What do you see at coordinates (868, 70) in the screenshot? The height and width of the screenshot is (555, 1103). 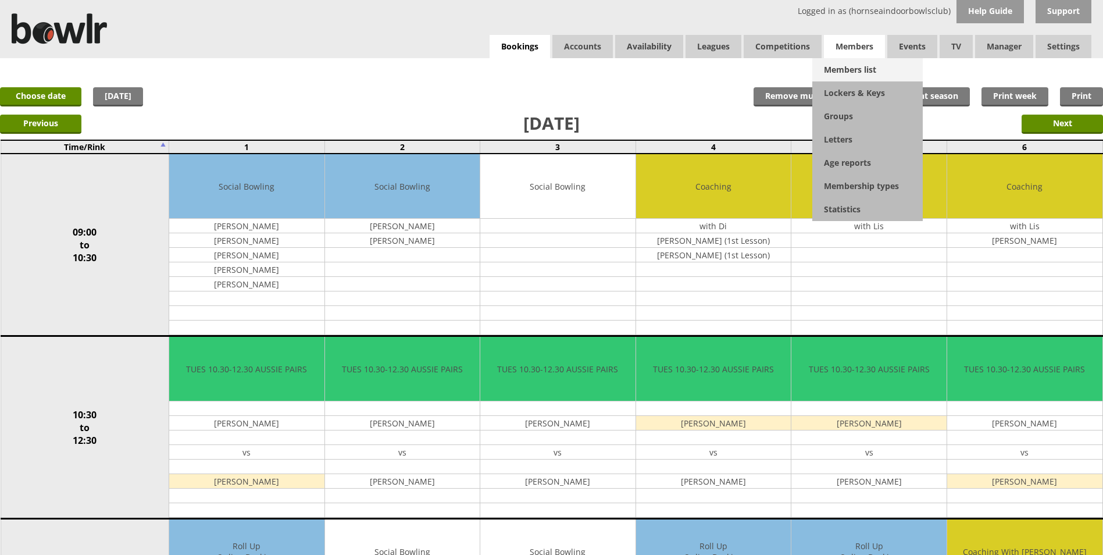 I see `a: Members list` at bounding box center [868, 70].